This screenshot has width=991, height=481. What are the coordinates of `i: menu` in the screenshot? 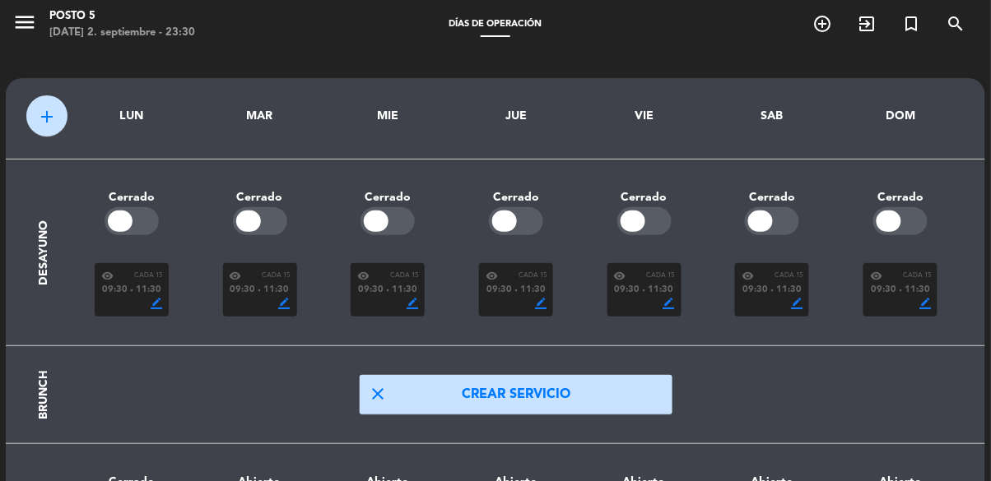 It's located at (25, 22).